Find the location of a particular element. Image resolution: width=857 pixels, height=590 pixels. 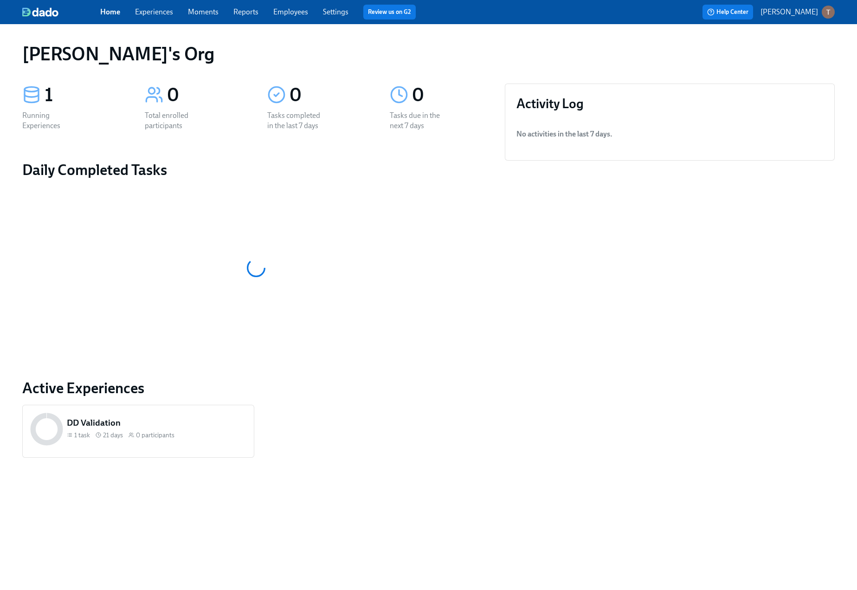

div: Tasks due in the next 7 days is located at coordinates (419, 121).